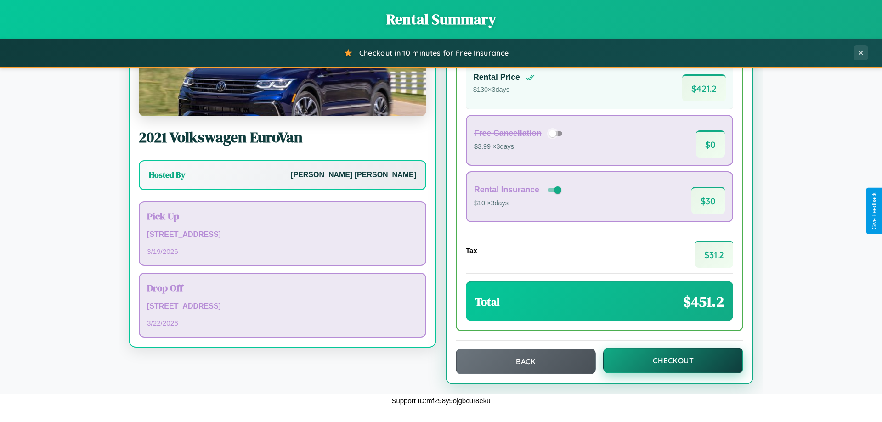 This screenshot has width=882, height=422. Describe the element at coordinates (518, 203) in the screenshot. I see `p: $10 × 3 days` at that location.